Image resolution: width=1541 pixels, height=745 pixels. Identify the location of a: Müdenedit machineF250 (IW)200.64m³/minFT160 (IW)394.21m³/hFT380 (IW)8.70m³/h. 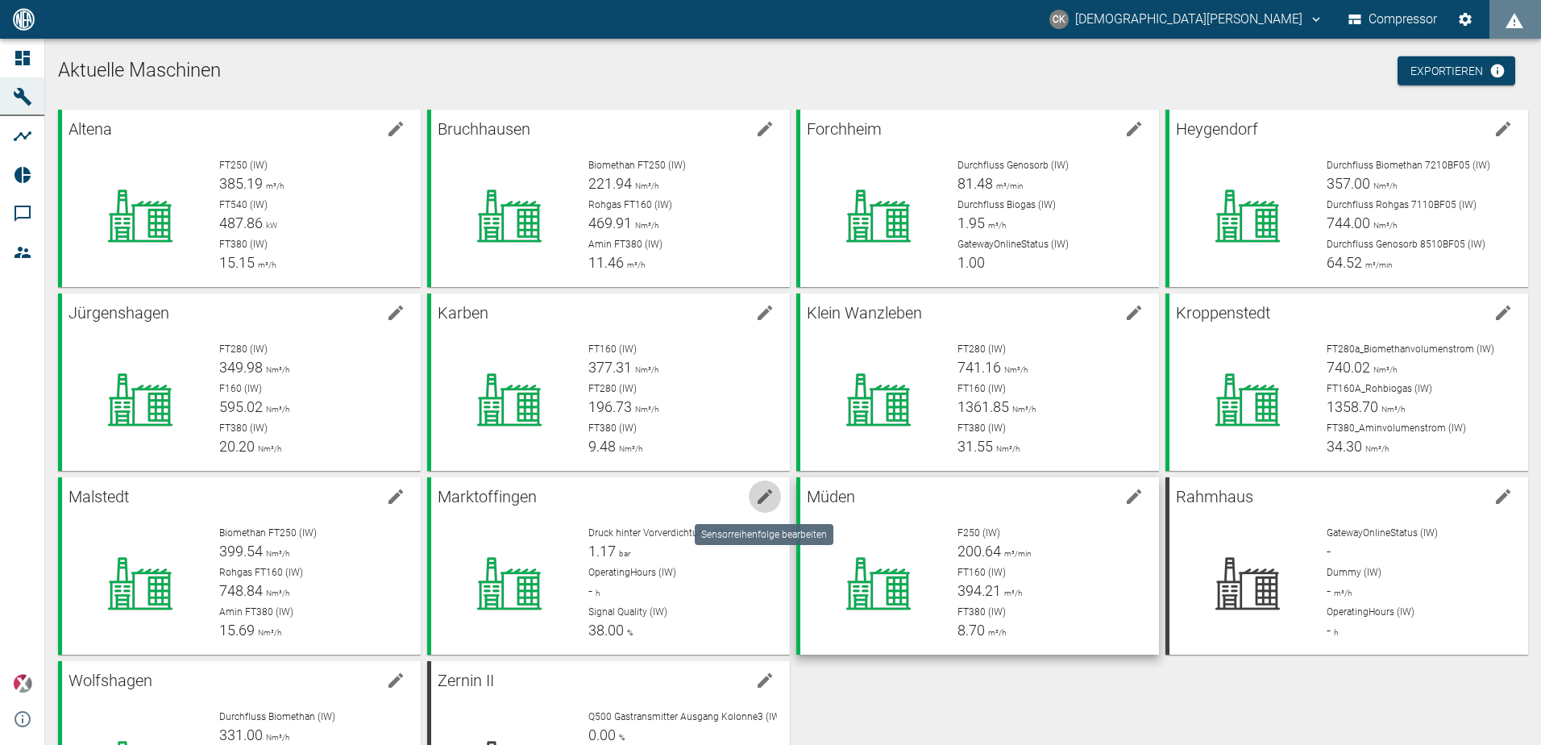
(978, 566).